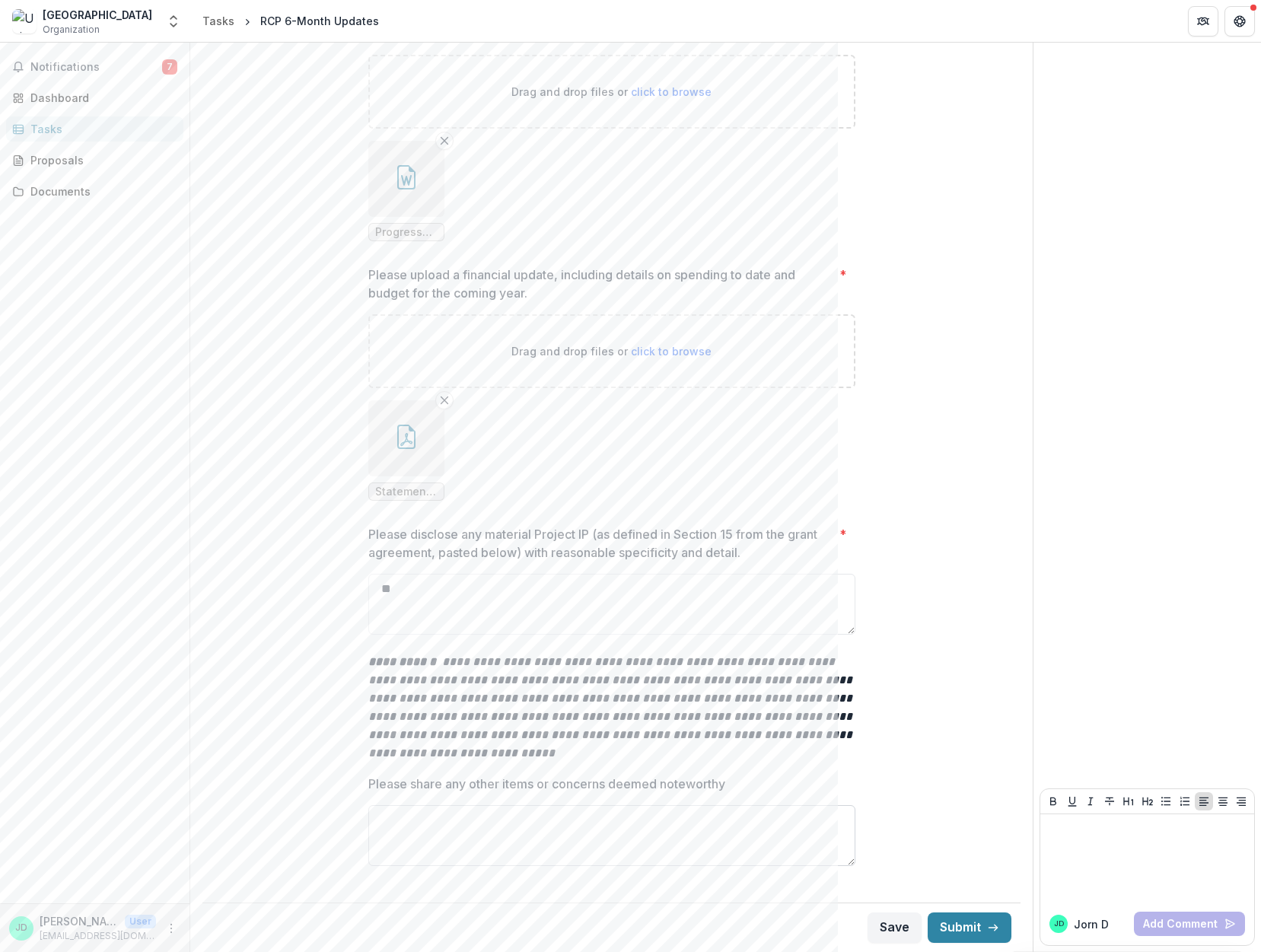 The image size is (1261, 952). I want to click on a: Dashboard, so click(95, 97).